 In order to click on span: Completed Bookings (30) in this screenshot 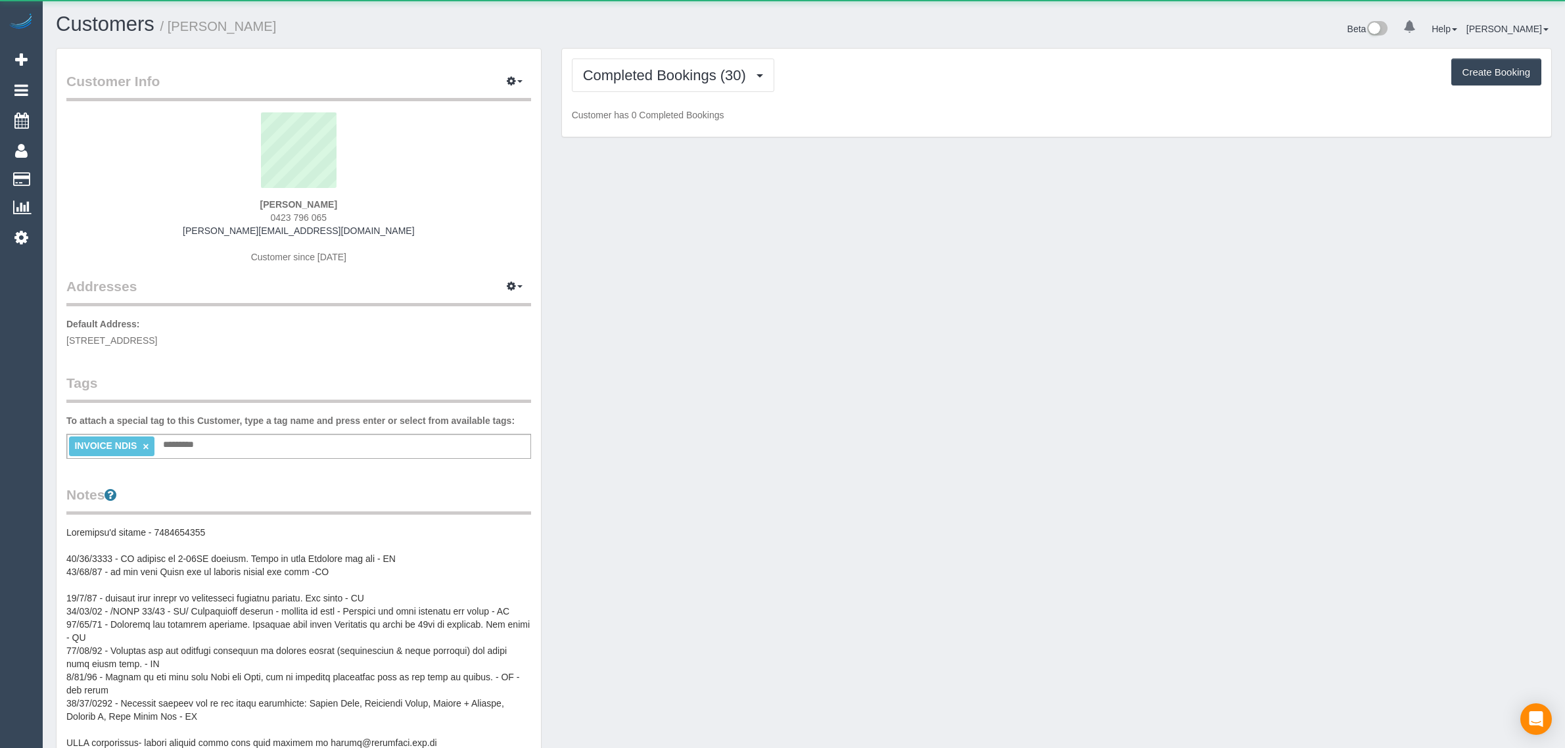, I will do `click(668, 75)`.